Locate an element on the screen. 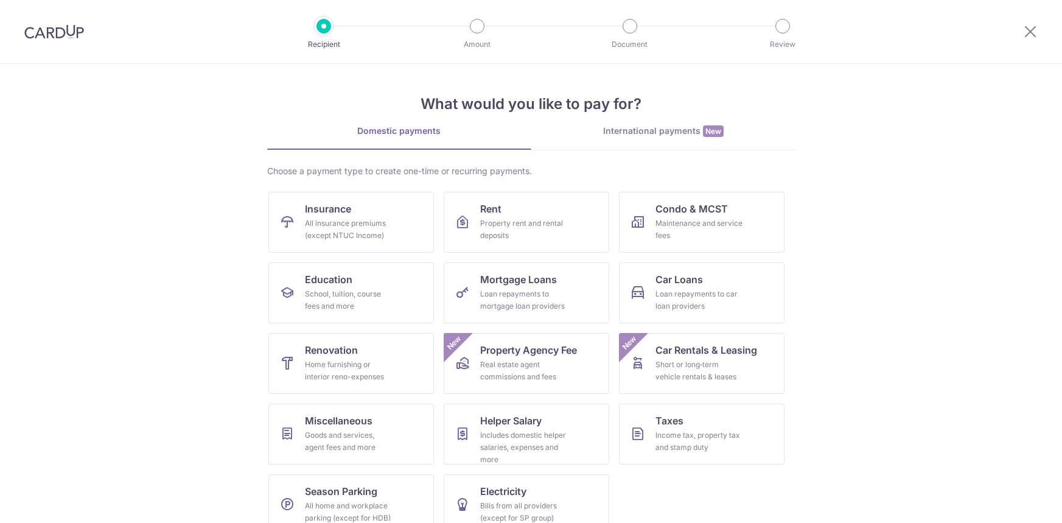  a: Helper SalaryIncludes domestic helper salaries, expenses and more is located at coordinates (526, 434).